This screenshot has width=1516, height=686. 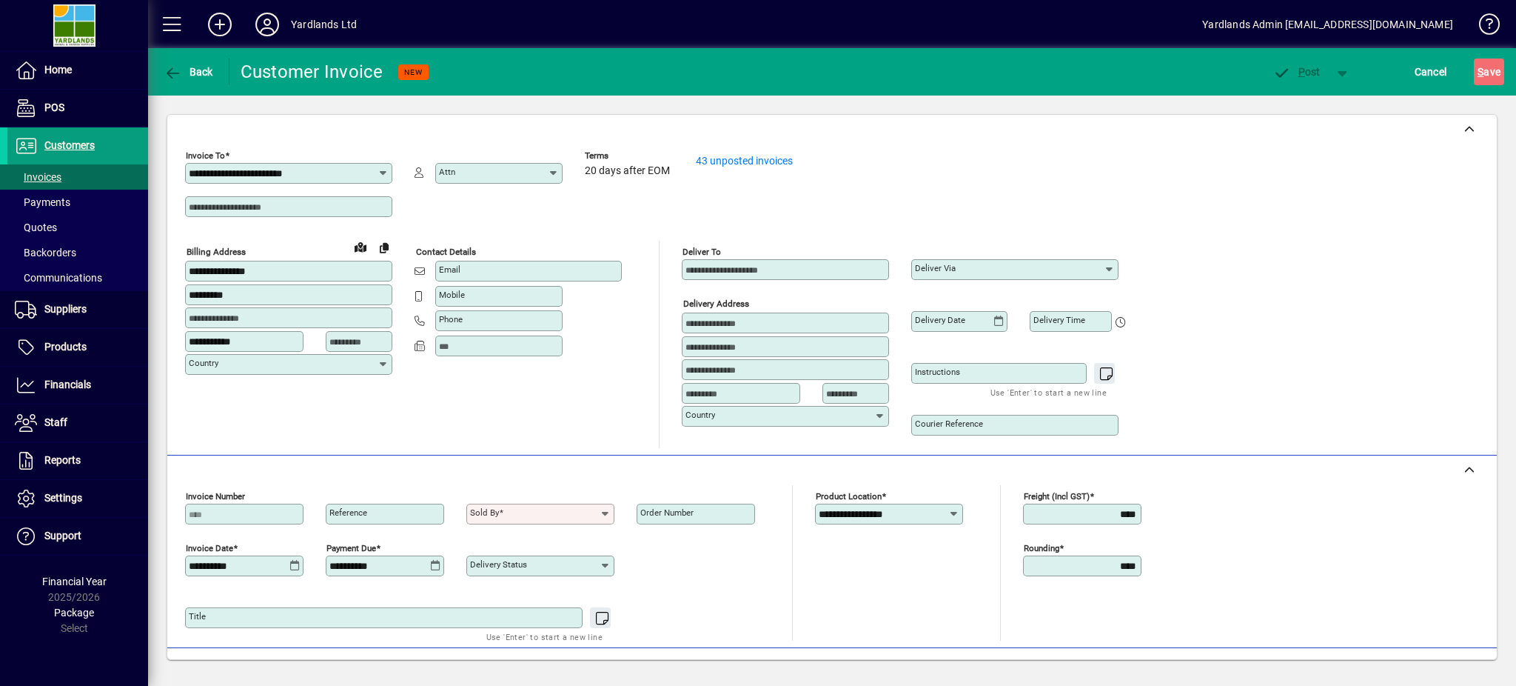 What do you see at coordinates (78, 202) in the screenshot?
I see `a: Payments` at bounding box center [78, 202].